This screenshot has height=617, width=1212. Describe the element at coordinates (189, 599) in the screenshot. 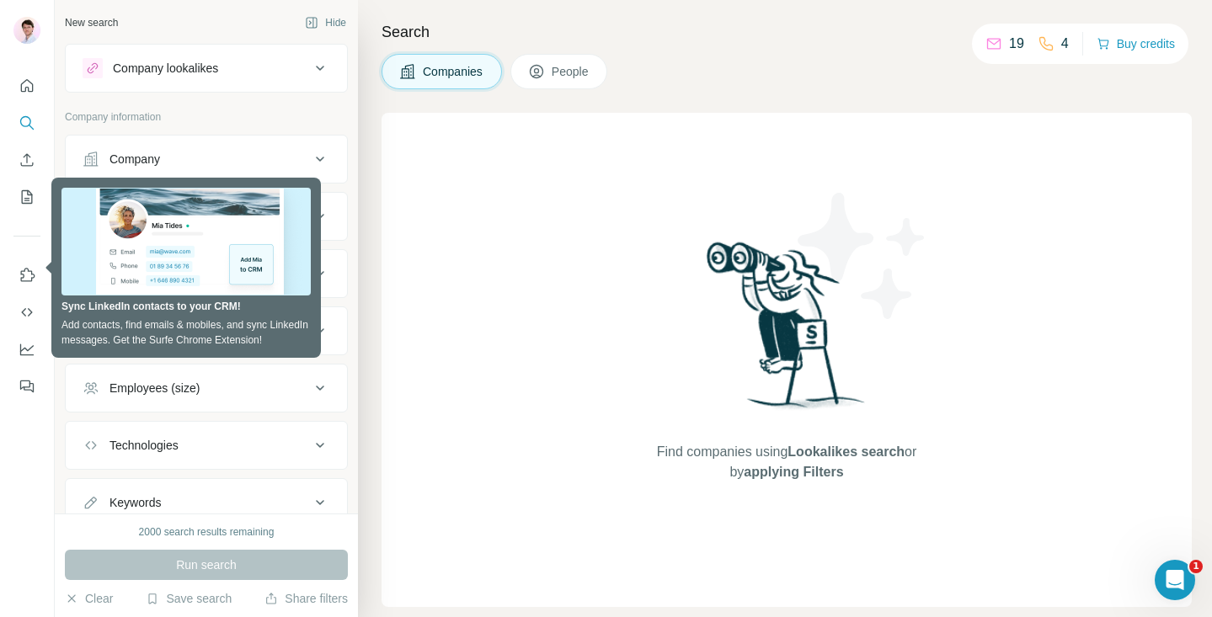

I see `button: Save search` at that location.